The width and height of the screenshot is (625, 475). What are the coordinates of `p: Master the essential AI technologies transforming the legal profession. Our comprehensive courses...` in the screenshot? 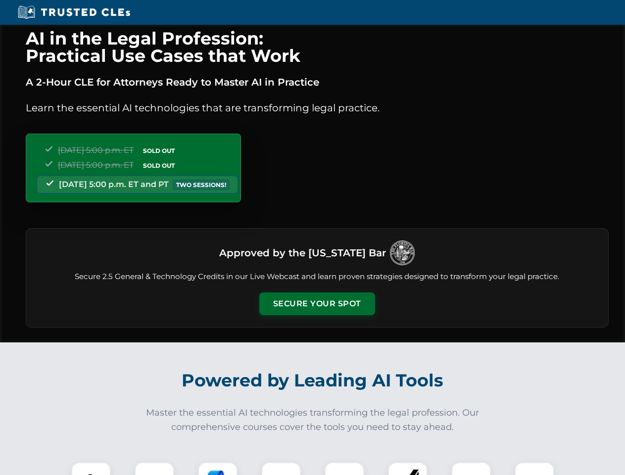 It's located at (313, 420).